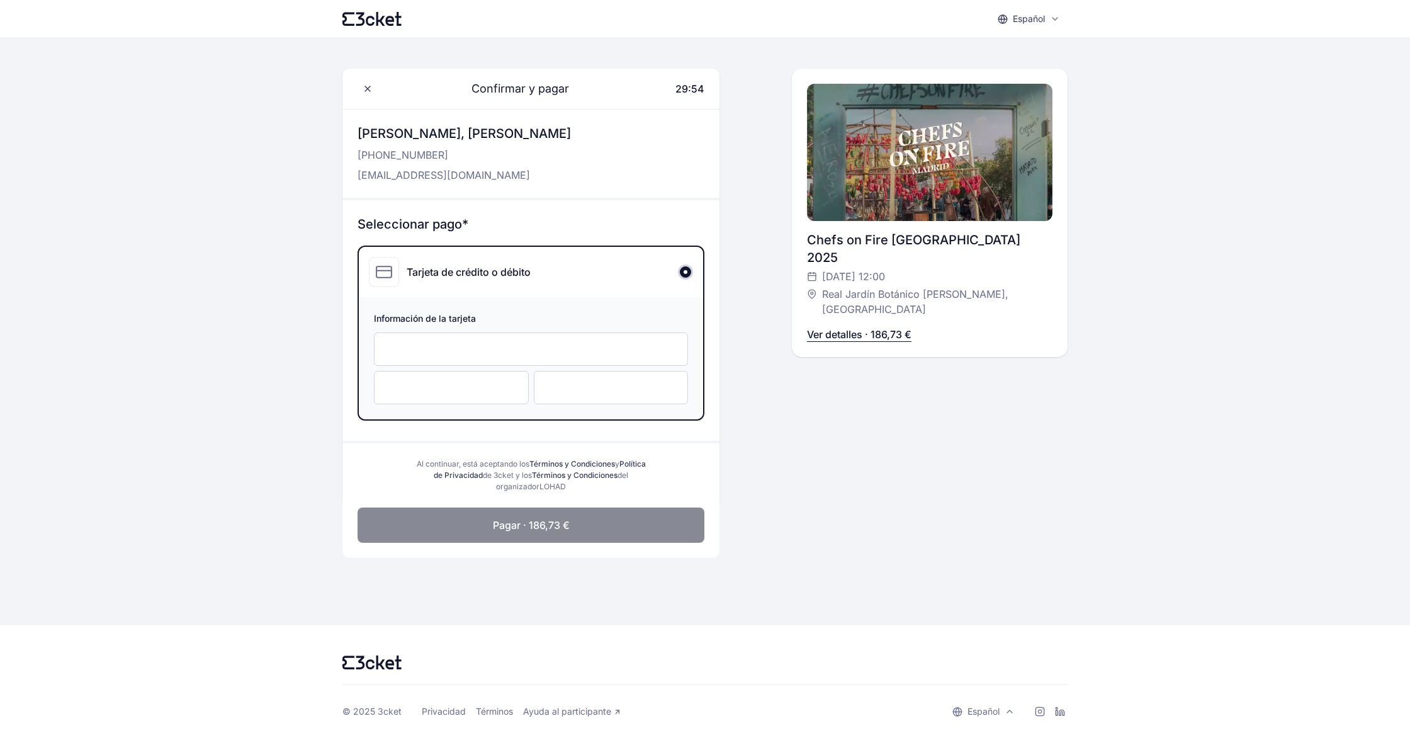  I want to click on span: Ayuda al participante, so click(567, 711).